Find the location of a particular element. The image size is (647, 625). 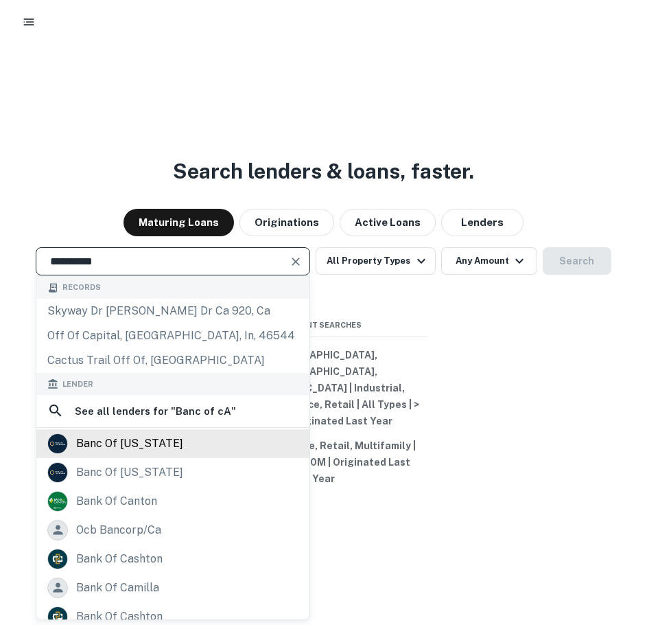

h6: See all lenders for " Banc of cA " is located at coordinates (155, 411).